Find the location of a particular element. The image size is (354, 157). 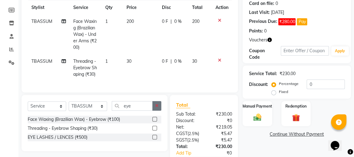

th: Total is located at coordinates (200, 7).